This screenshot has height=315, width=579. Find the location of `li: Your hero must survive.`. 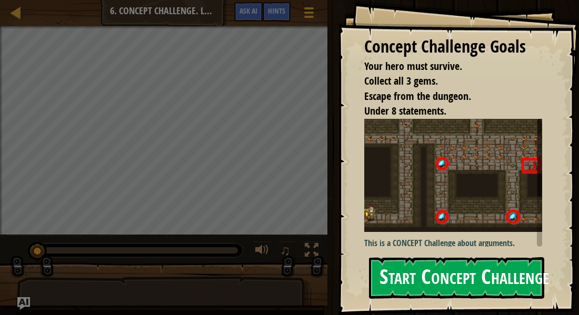

li: Your hero must survive. is located at coordinates (445, 66).